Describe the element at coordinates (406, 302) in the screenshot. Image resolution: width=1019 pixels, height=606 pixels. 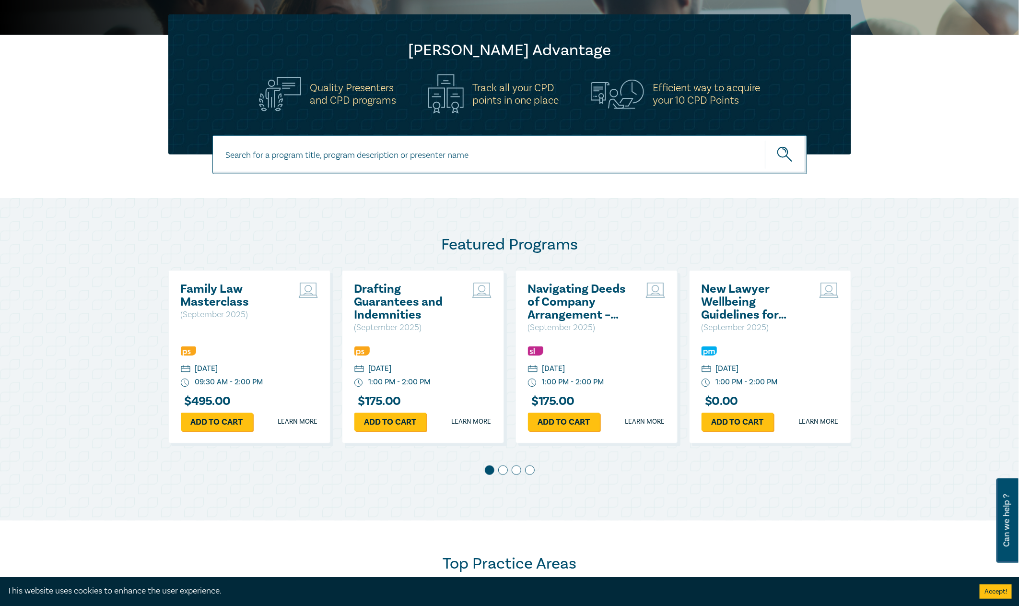
I see `a: Drafting Guarantees and Indemnities` at that location.